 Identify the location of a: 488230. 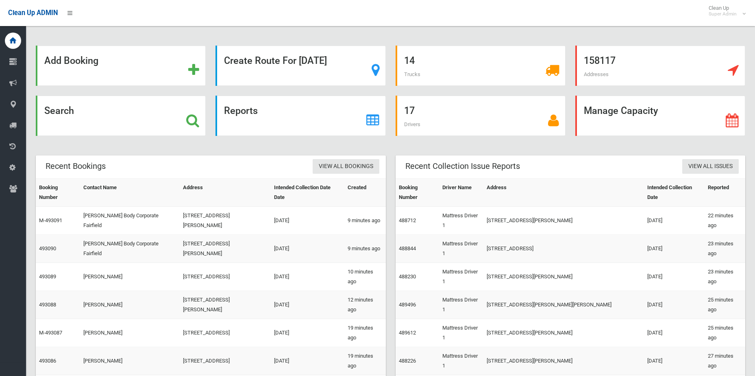
(408, 276).